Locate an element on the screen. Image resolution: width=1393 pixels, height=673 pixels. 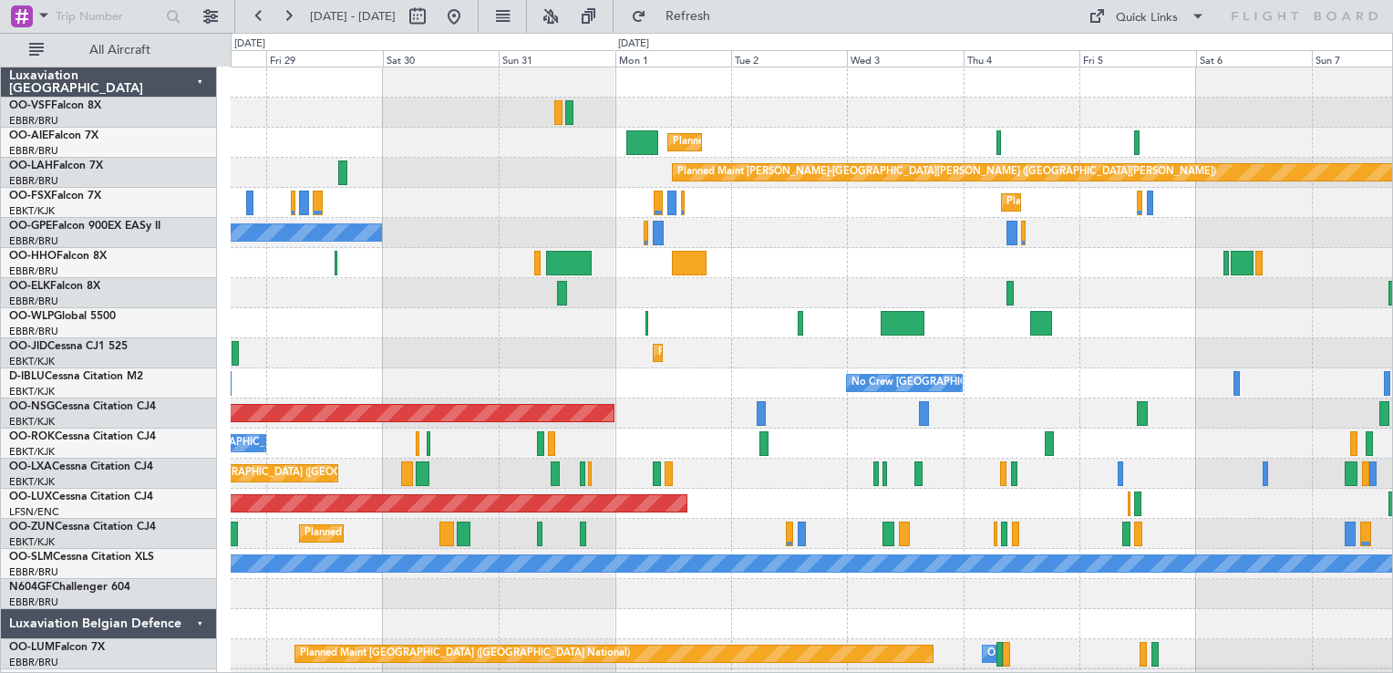
a: OO-LAHFalcon 7X is located at coordinates (56, 166).